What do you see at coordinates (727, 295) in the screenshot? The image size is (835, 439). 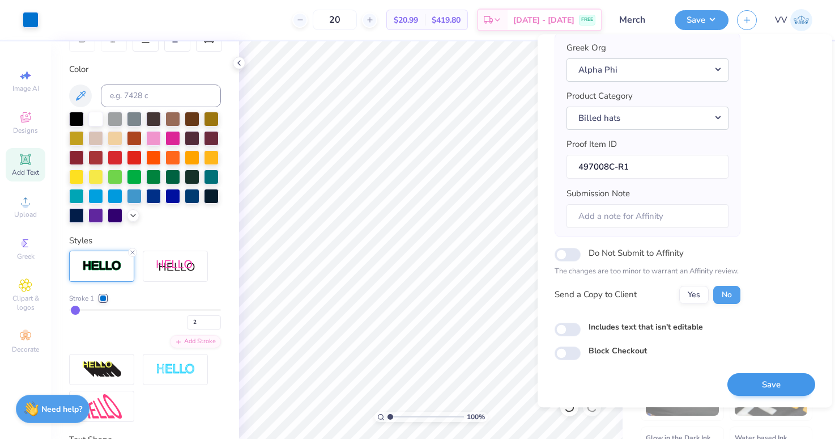 I see `button: No` at bounding box center [727, 295].